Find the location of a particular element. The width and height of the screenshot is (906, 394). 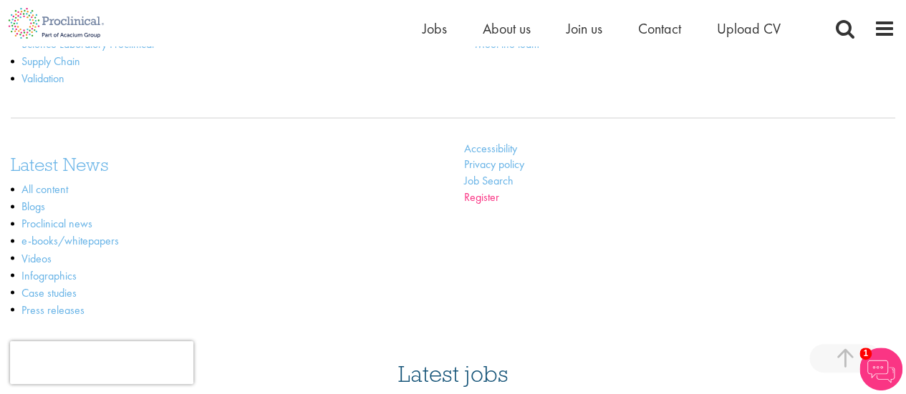

span: About us is located at coordinates (506, 29).